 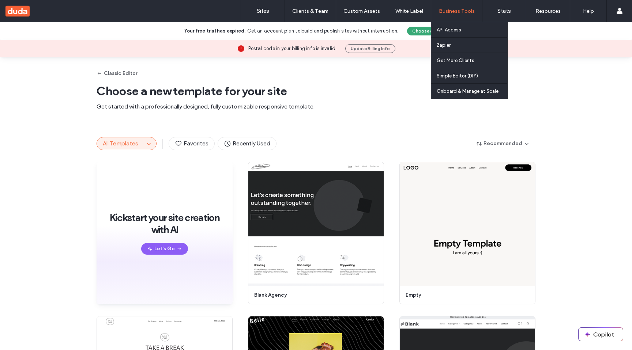 I want to click on span: Kickstart your site creation with AI, so click(x=164, y=224).